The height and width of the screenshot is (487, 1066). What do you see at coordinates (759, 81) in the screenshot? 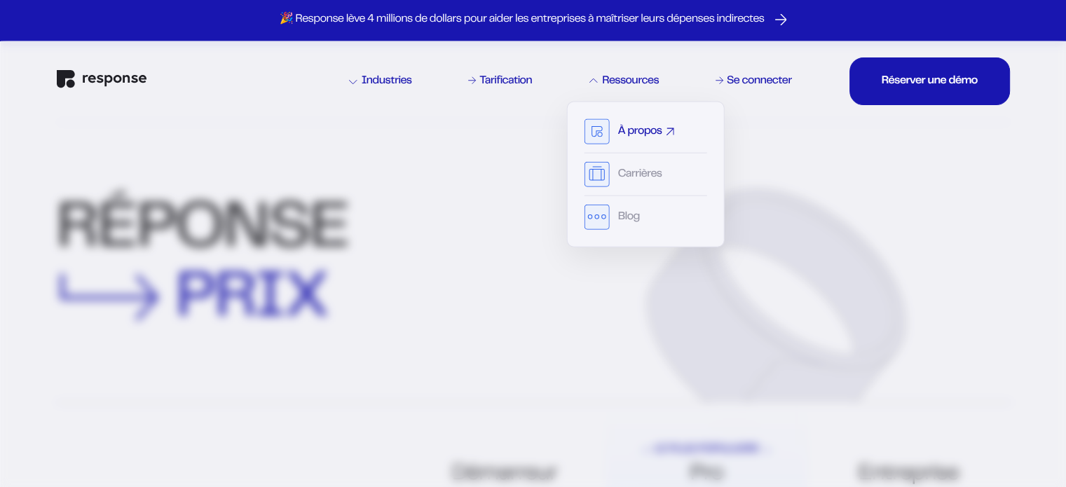
I see `font: Se connecter` at bounding box center [759, 81].